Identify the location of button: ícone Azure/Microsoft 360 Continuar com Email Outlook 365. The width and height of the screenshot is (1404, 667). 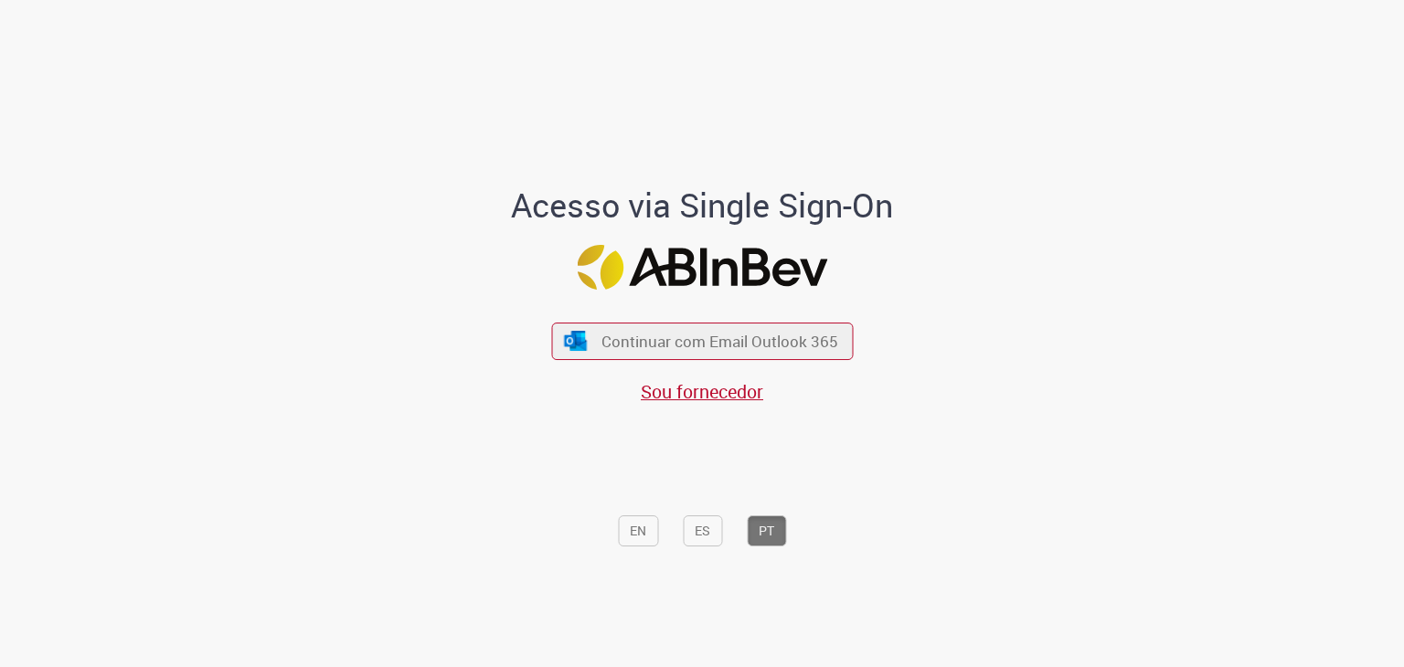
(702, 341).